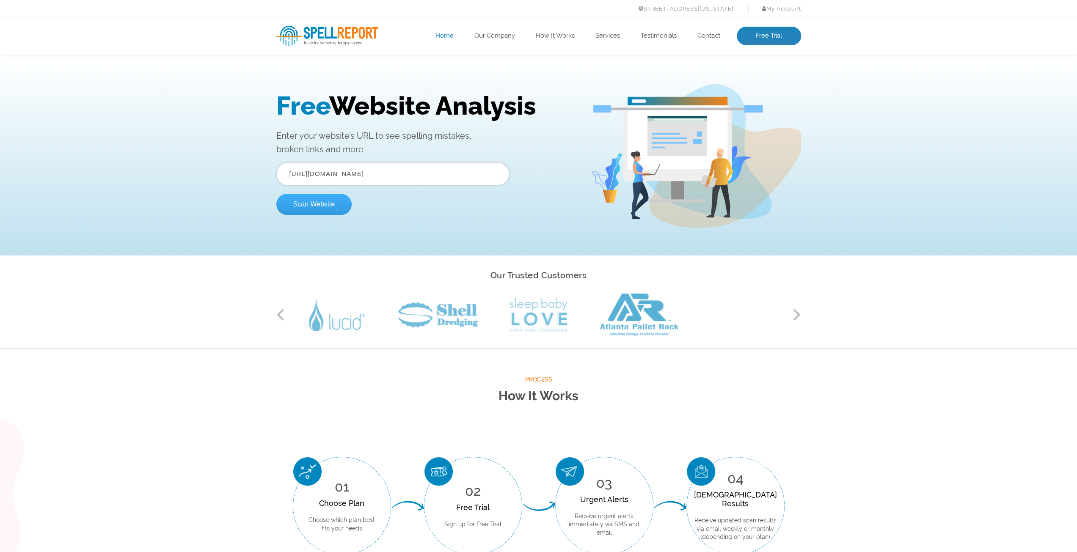 Image resolution: width=1077 pixels, height=552 pixels. What do you see at coordinates (473, 525) in the screenshot?
I see `p: Sign up for Free Trial` at bounding box center [473, 525].